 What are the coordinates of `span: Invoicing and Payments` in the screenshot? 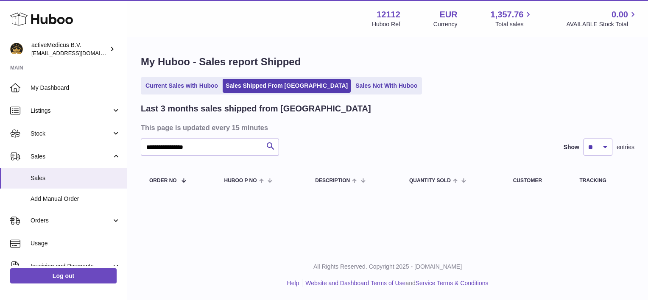 It's located at (71, 266).